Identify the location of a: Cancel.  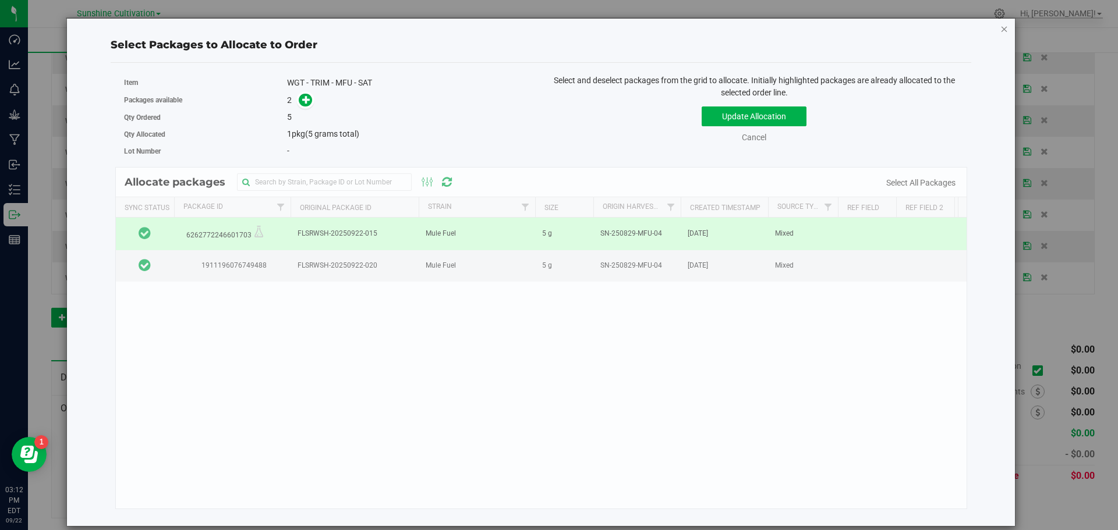
(754, 137).